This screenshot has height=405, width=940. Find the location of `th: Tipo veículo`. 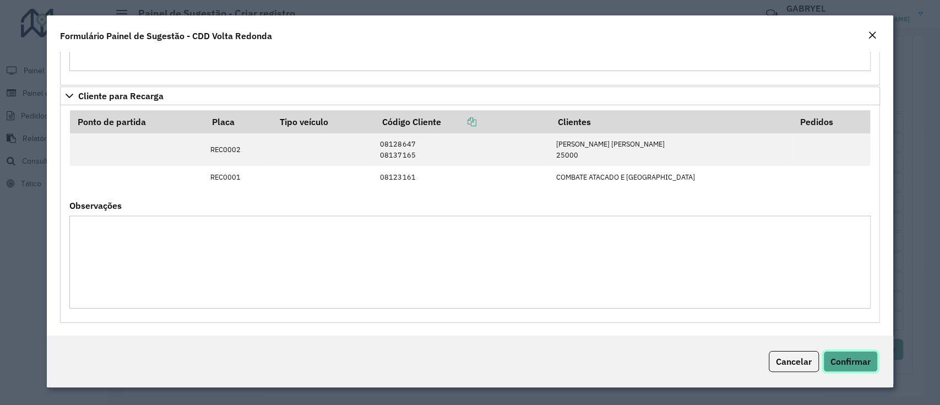

th: Tipo veículo is located at coordinates (323, 122).